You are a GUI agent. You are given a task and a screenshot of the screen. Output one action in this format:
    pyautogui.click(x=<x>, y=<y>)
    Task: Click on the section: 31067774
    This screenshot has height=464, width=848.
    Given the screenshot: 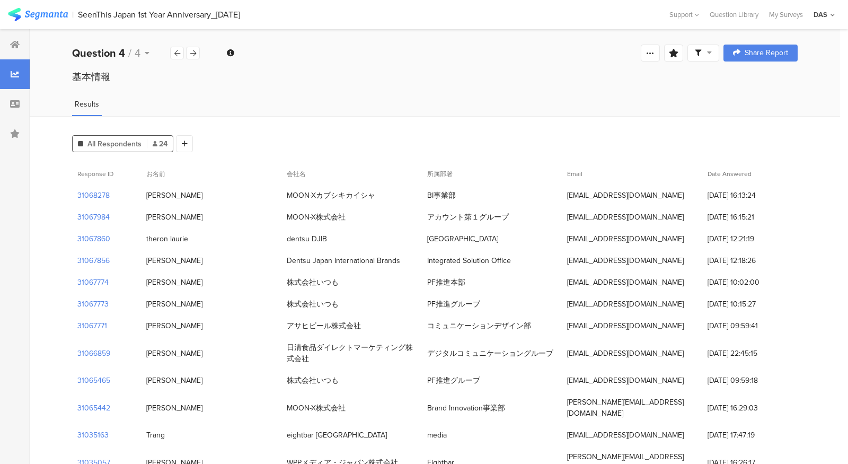 What is the action you would take?
    pyautogui.click(x=93, y=282)
    